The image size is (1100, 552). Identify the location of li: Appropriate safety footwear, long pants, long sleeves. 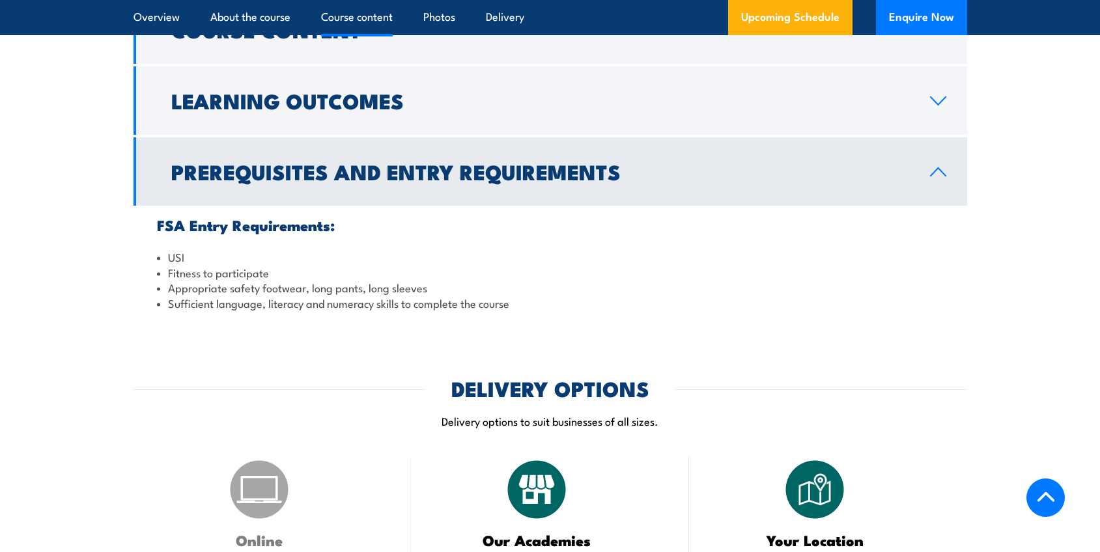
(550, 287).